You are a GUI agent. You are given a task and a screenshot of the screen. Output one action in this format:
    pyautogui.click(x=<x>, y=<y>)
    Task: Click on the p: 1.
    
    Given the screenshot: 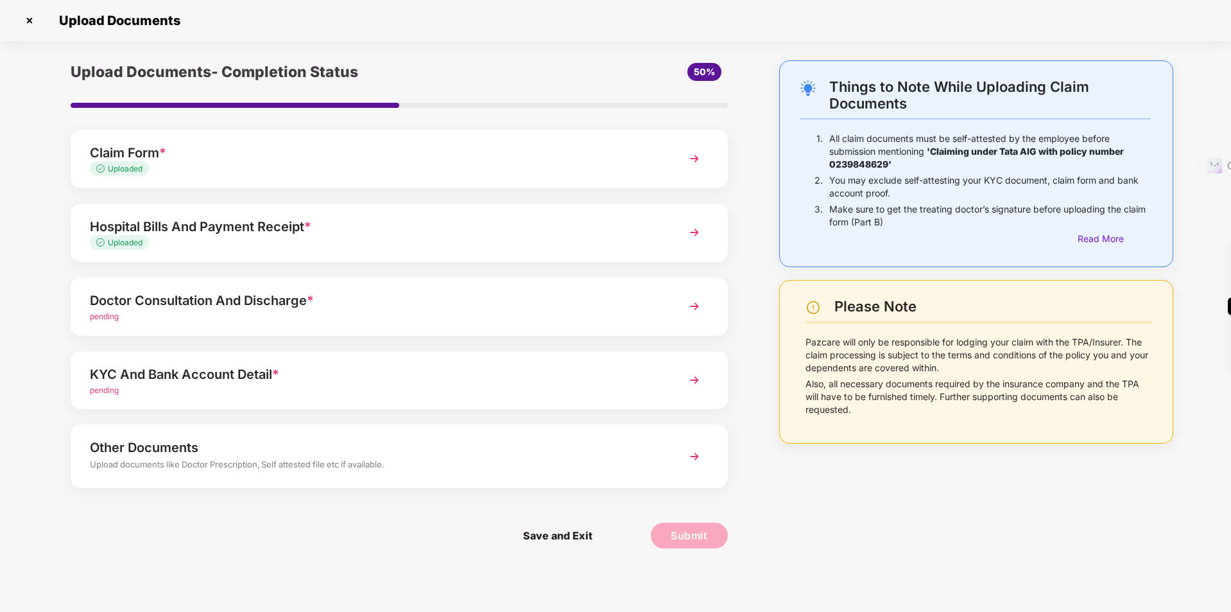 What is the action you would take?
    pyautogui.click(x=820, y=152)
    